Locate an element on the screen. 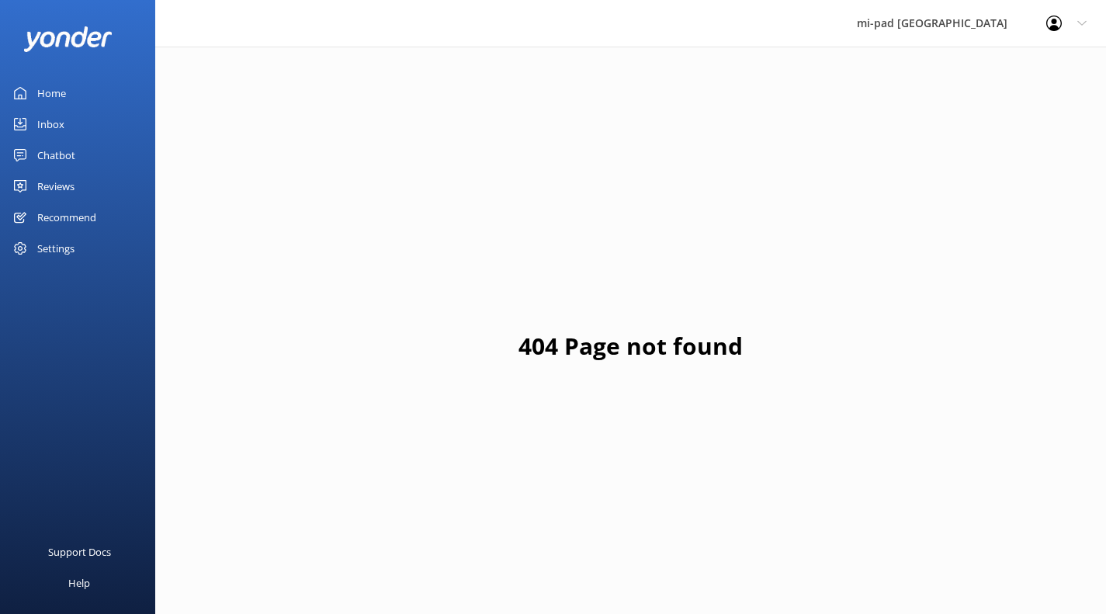 This screenshot has width=1106, height=614. div: Reviews is located at coordinates (56, 186).